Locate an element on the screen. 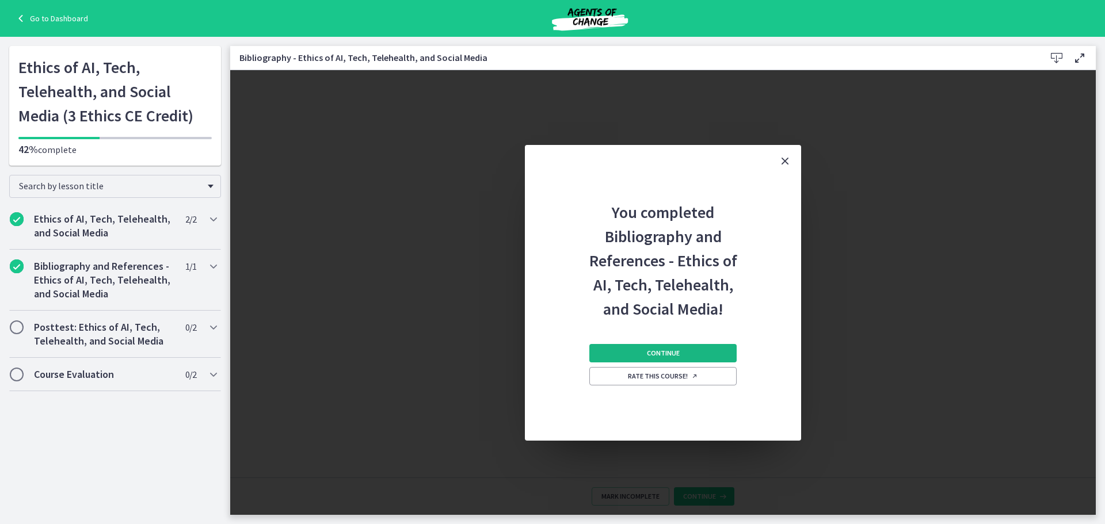 The width and height of the screenshot is (1105, 524). h2: You completed Bibliography and References - Ethics of AI, Tech, Telehealth, and Social Media! is located at coordinates (663, 249).